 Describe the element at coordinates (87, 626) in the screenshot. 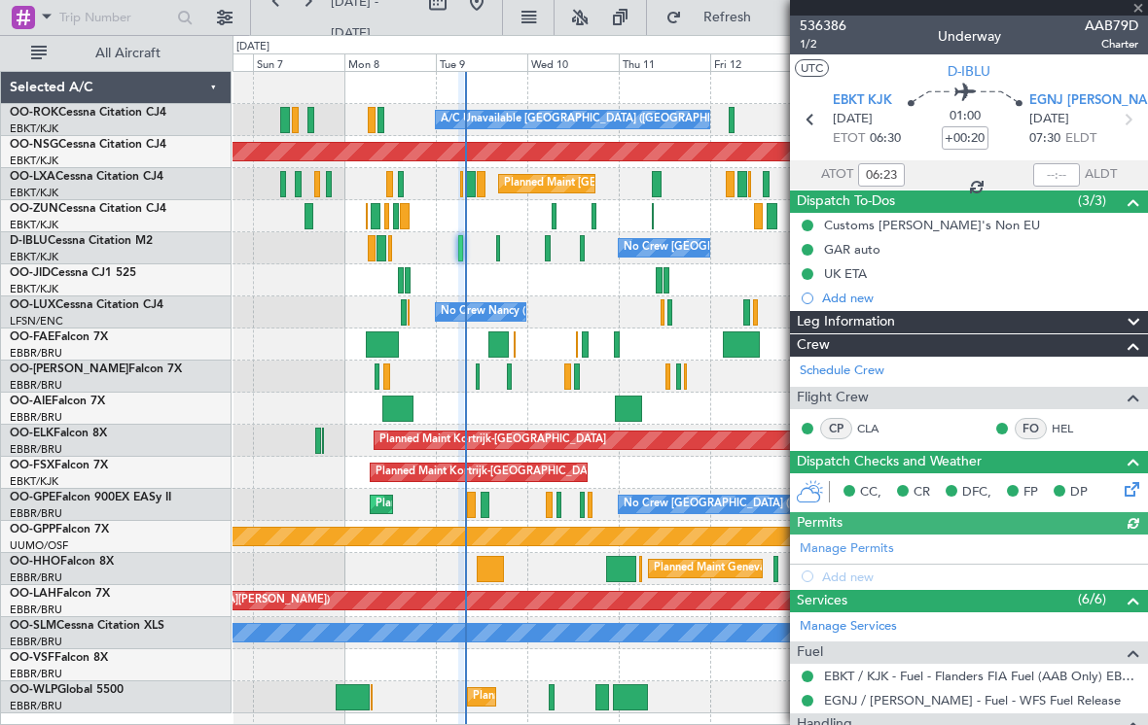

I see `a: OO-SLMCessna Citation XLS` at that location.